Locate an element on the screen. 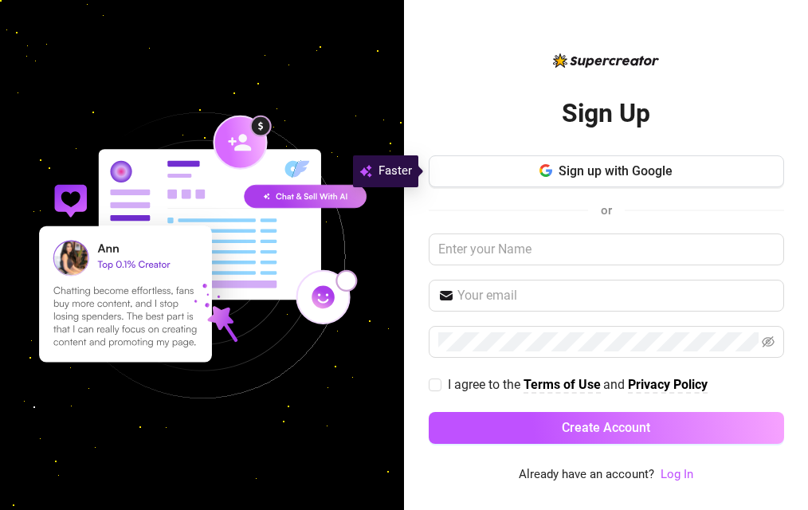 This screenshot has height=510, width=808. span: Create Account is located at coordinates (605, 427).